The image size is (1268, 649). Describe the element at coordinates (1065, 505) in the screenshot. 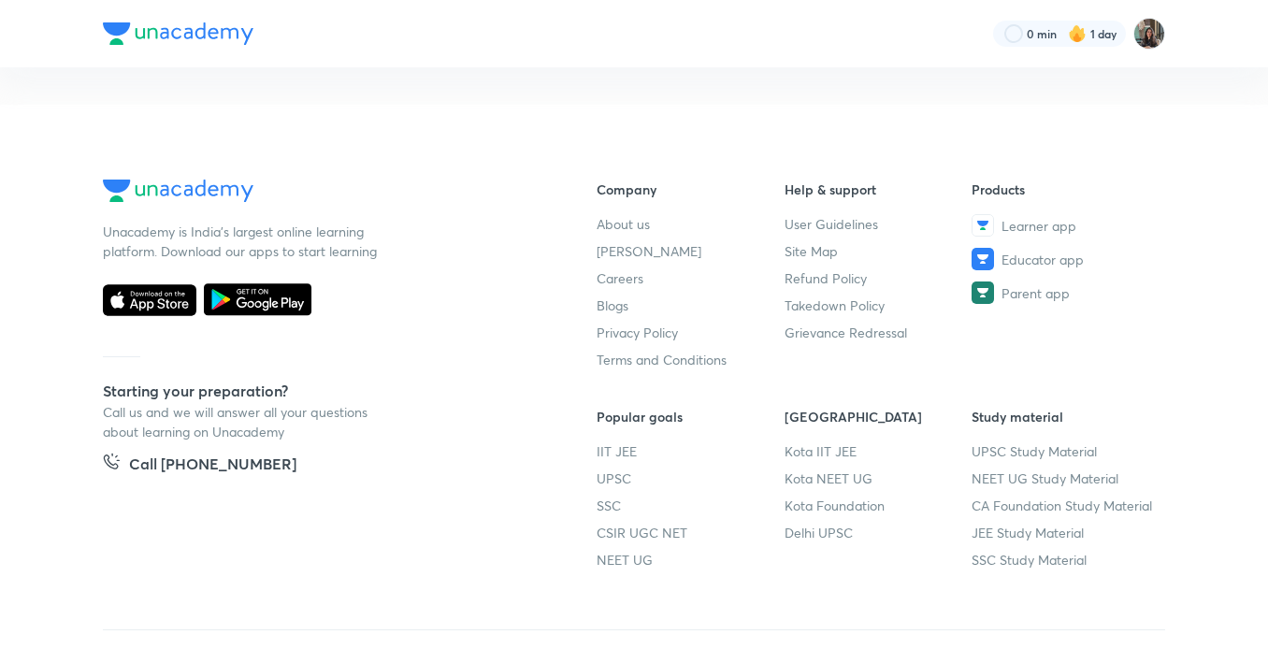

I see `a: CA Foundation Study Material` at that location.